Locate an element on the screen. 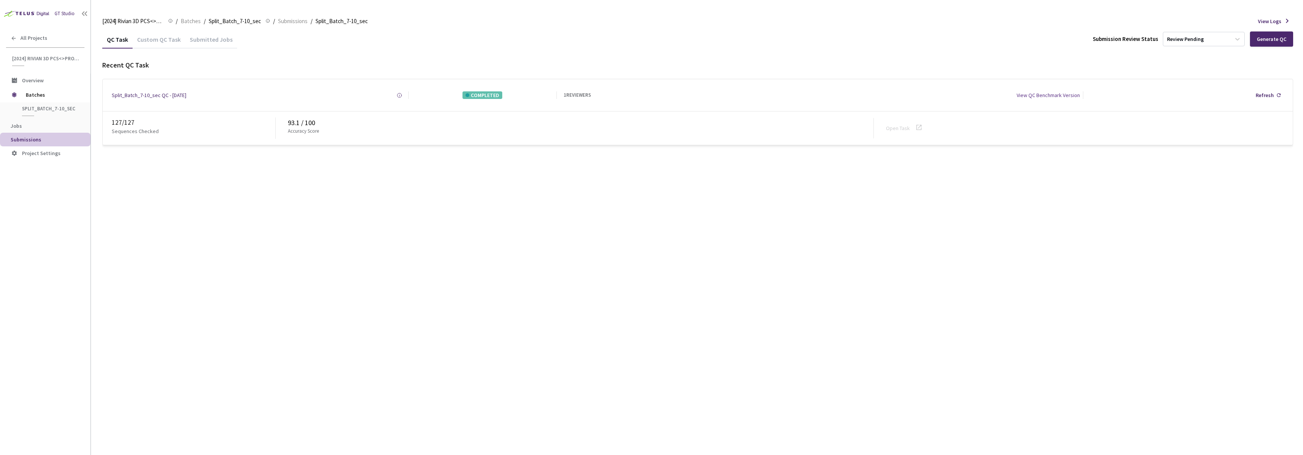  div: 1 REVIEWERS is located at coordinates (577, 95).